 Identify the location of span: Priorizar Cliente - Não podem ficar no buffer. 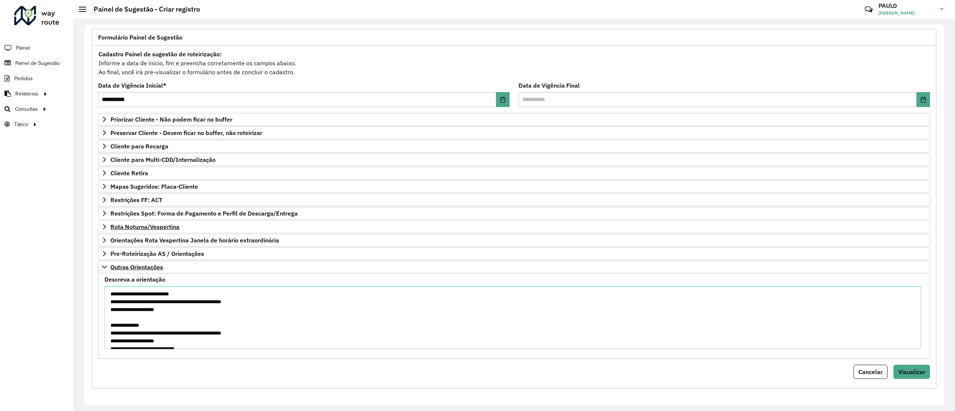
(171, 119).